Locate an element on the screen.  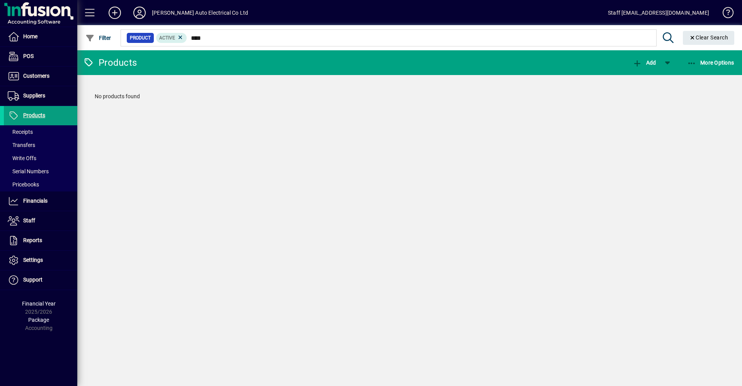
div: No products found is located at coordinates (410, 96).